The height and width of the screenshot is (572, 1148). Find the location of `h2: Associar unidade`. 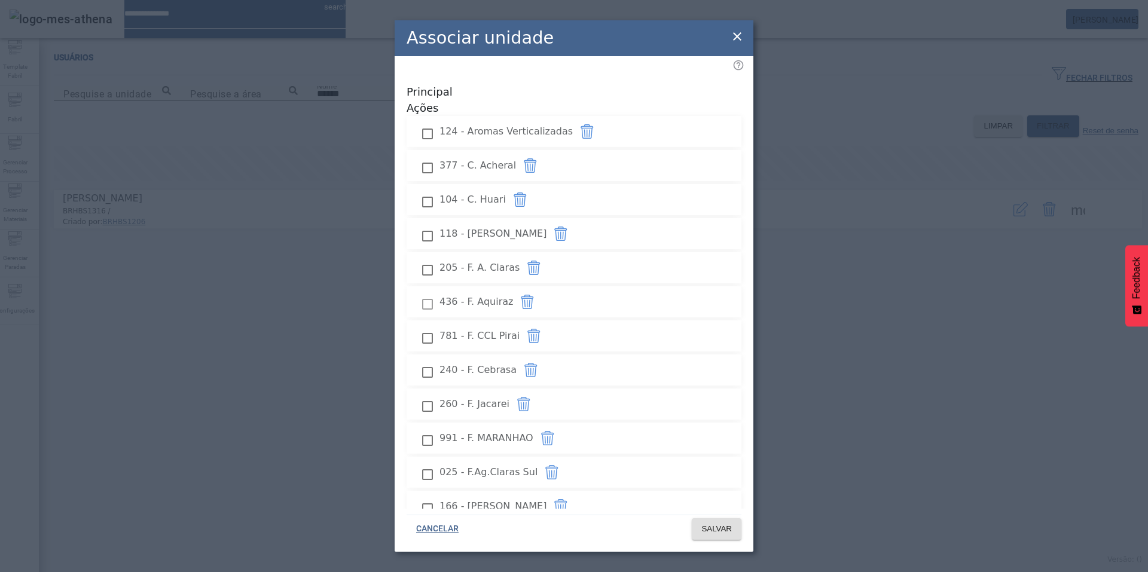

h2: Associar unidade is located at coordinates (480, 38).